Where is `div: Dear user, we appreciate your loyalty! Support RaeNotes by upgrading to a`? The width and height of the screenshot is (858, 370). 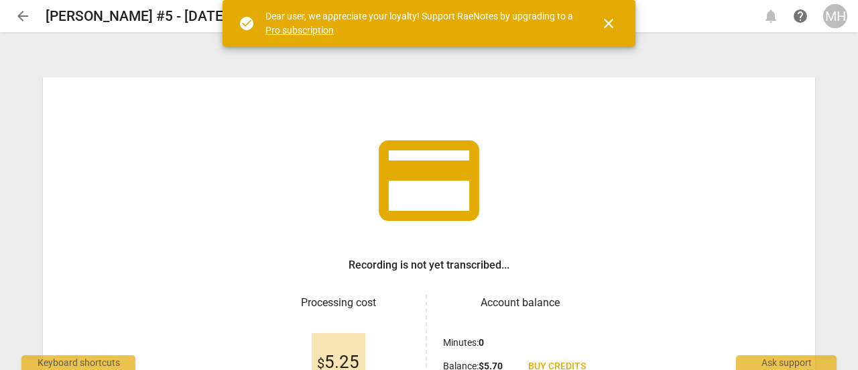 div: Dear user, we appreciate your loyalty! Support RaeNotes by upgrading to a is located at coordinates (421, 23).